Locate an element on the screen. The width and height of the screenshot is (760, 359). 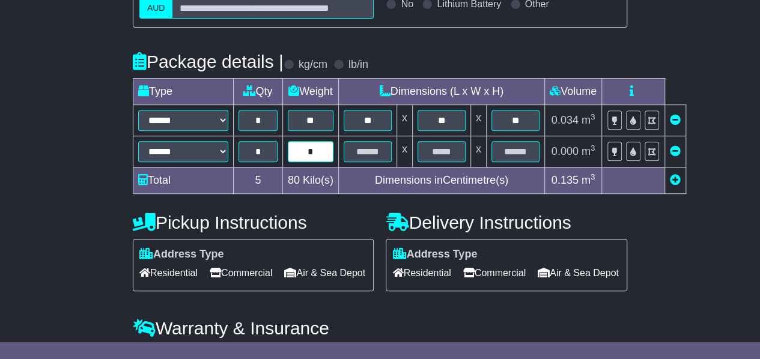
span: 0.034 is located at coordinates (565, 120).